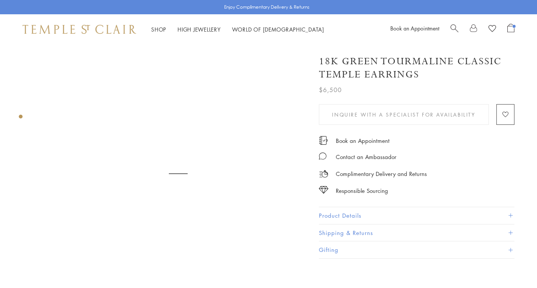 The width and height of the screenshot is (537, 288). I want to click on span: Inquire With A Specialist for Availability, so click(404, 115).